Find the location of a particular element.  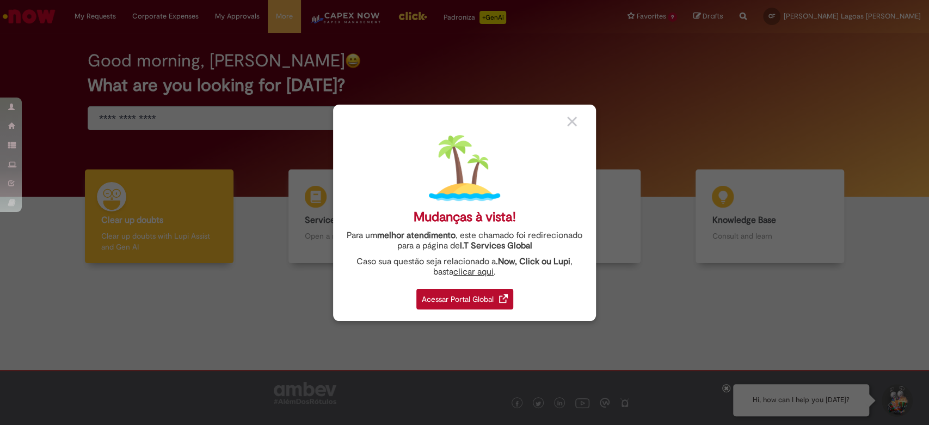

img: island.png is located at coordinates (464, 168).